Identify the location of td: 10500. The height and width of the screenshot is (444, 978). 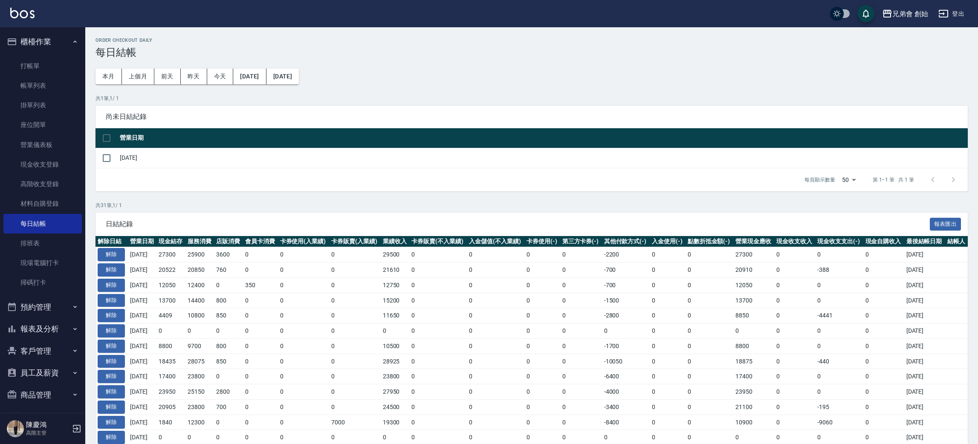
(395, 346).